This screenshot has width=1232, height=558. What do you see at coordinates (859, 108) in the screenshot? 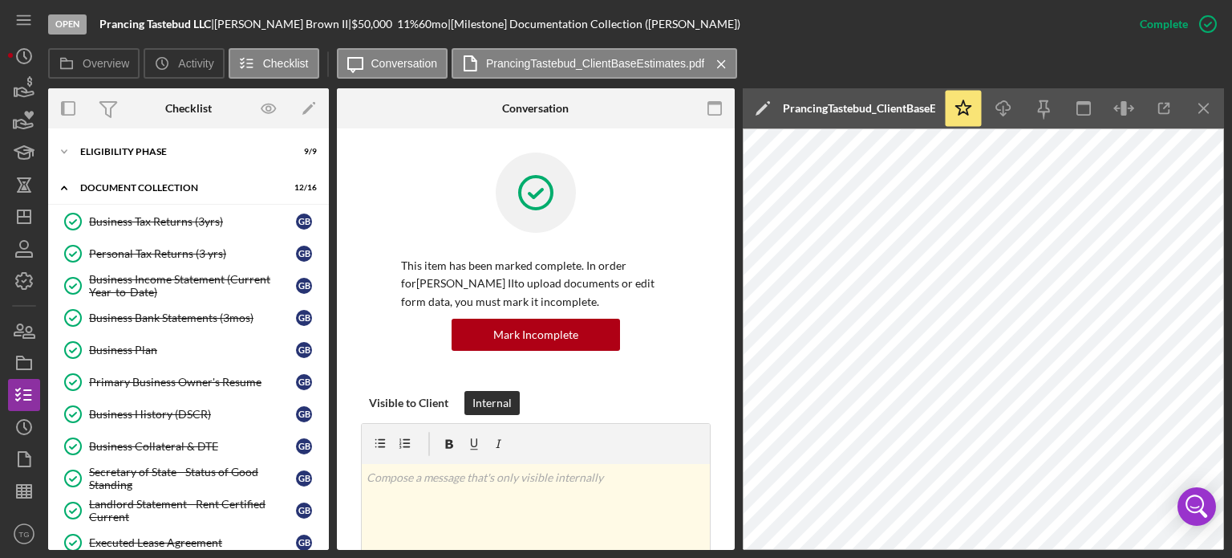
I see `div: PrancingTastebud_ClientBaseEstimates.pdf` at bounding box center [859, 108].